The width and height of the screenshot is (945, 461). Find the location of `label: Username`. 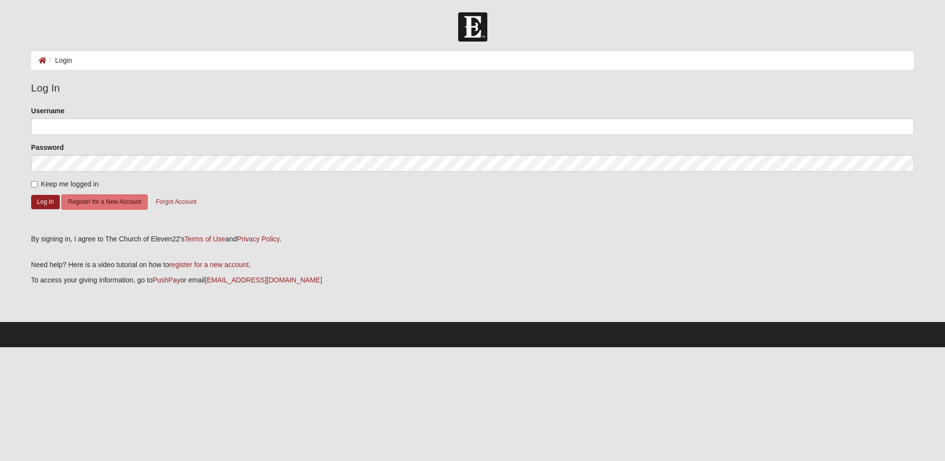

label: Username is located at coordinates (48, 111).